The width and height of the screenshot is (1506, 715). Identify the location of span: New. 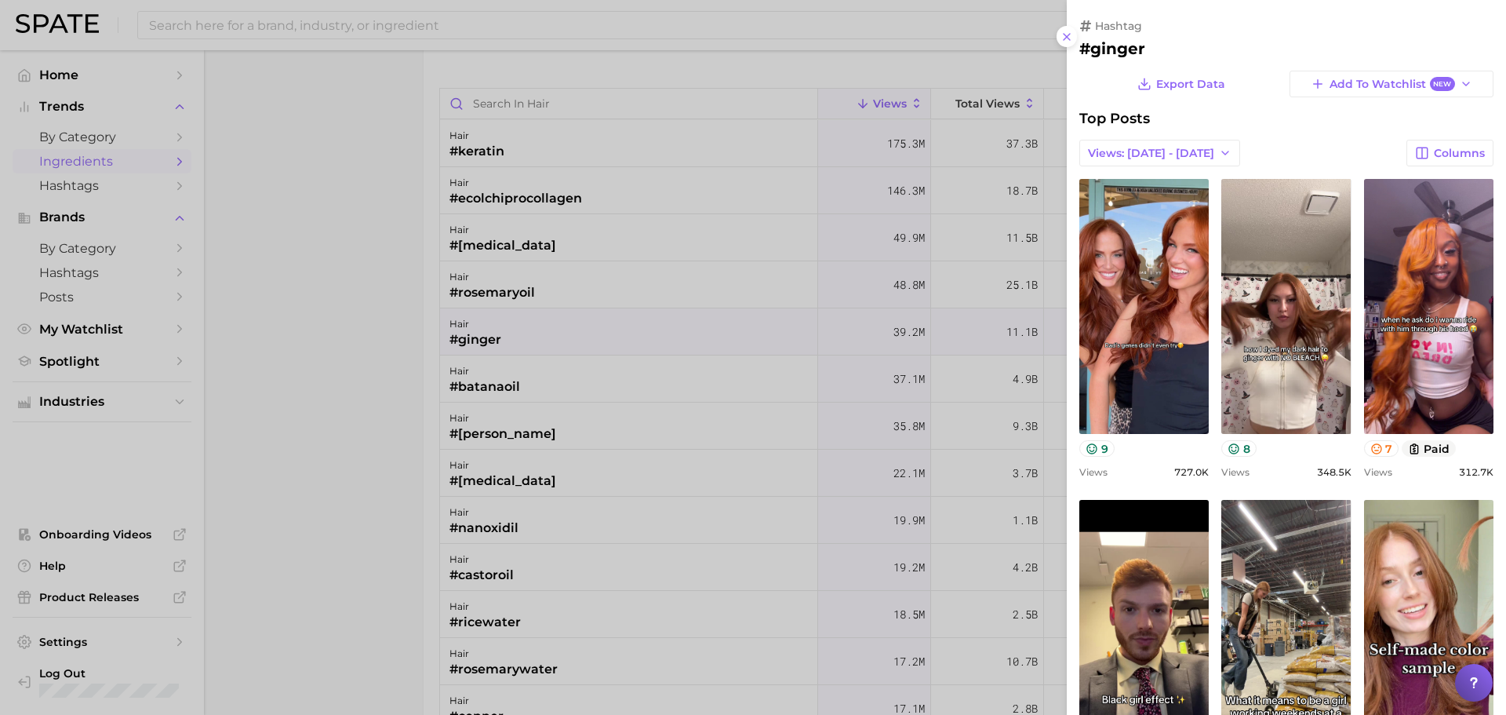
(1443, 84).